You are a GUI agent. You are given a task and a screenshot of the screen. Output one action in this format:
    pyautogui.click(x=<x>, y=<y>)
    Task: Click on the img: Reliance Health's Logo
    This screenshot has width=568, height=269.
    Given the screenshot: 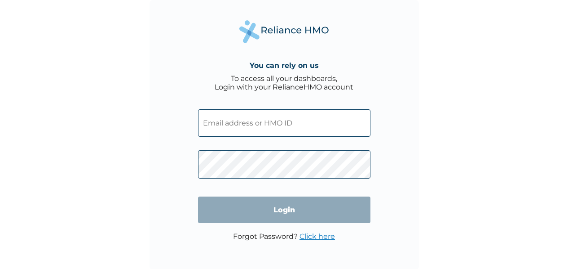 What is the action you would take?
    pyautogui.click(x=284, y=31)
    